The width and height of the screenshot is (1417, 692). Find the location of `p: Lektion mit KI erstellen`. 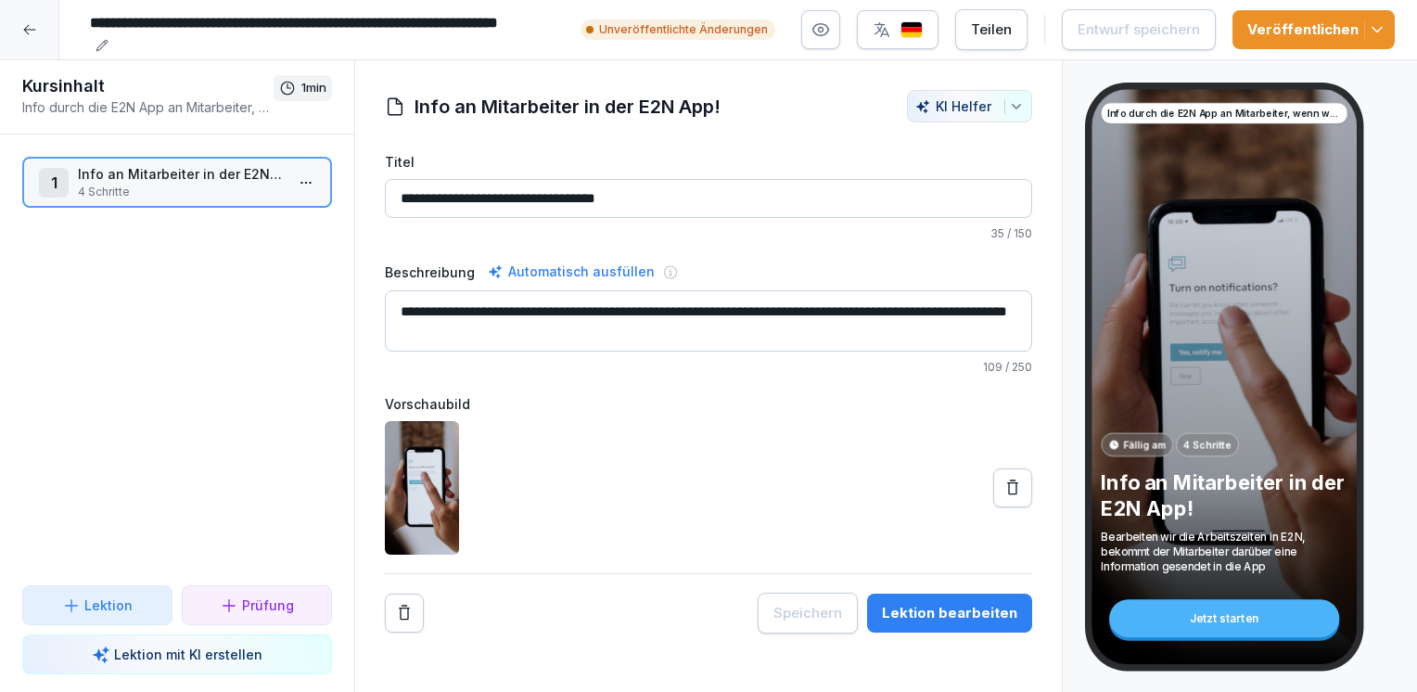

p: Lektion mit KI erstellen is located at coordinates (188, 654).